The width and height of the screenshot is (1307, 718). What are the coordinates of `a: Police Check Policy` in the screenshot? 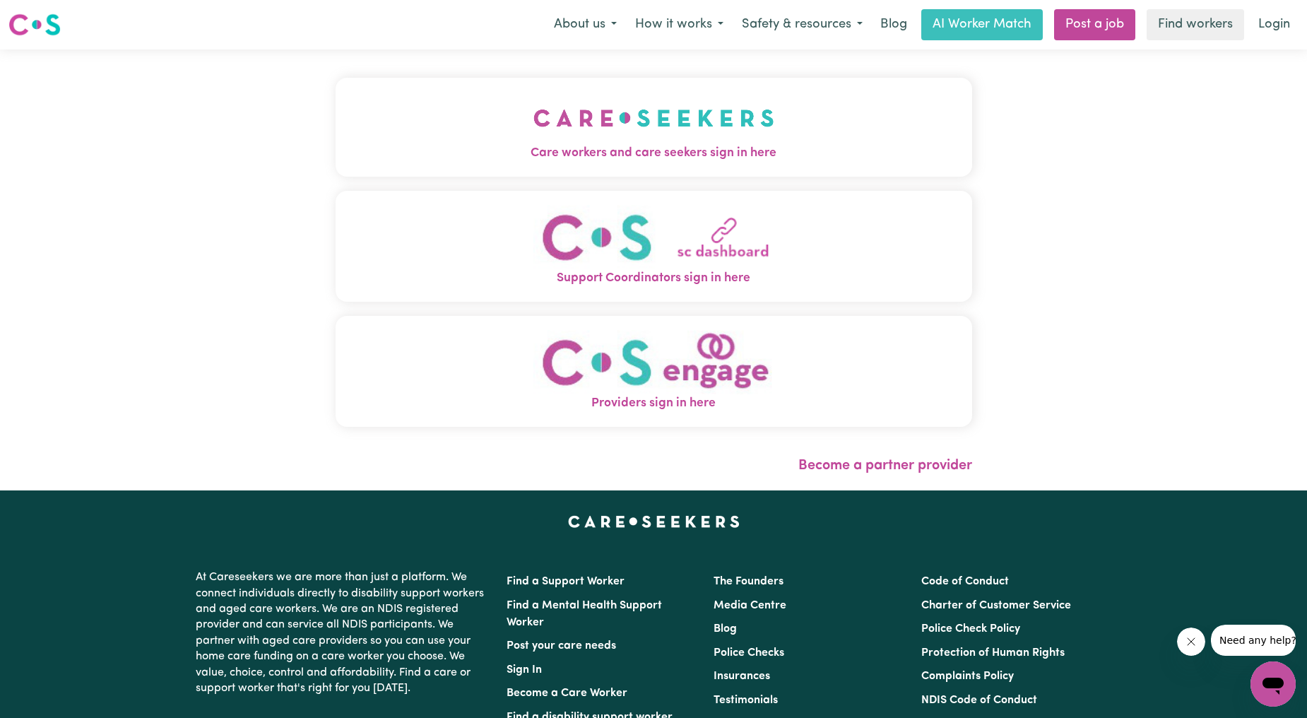 It's located at (971, 629).